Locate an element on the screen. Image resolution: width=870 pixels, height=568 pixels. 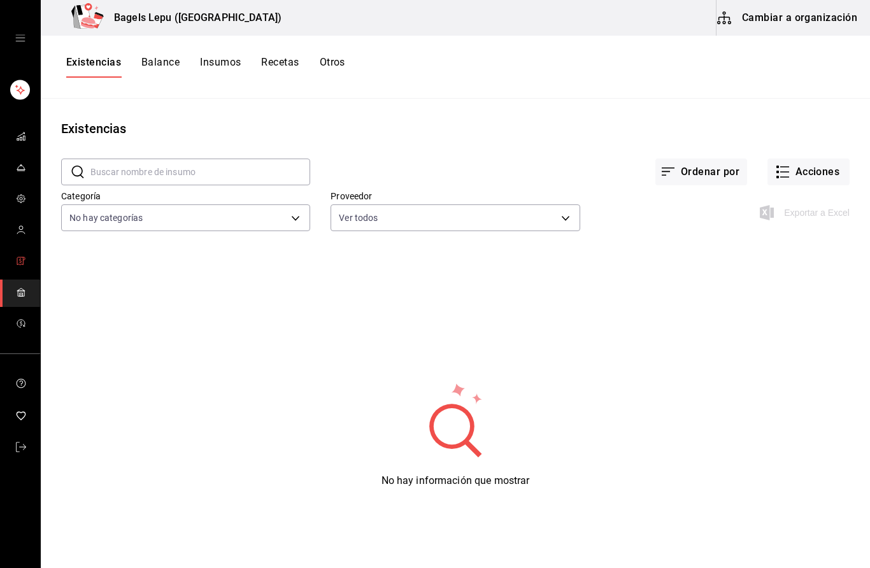
button: Insumos is located at coordinates (220, 67).